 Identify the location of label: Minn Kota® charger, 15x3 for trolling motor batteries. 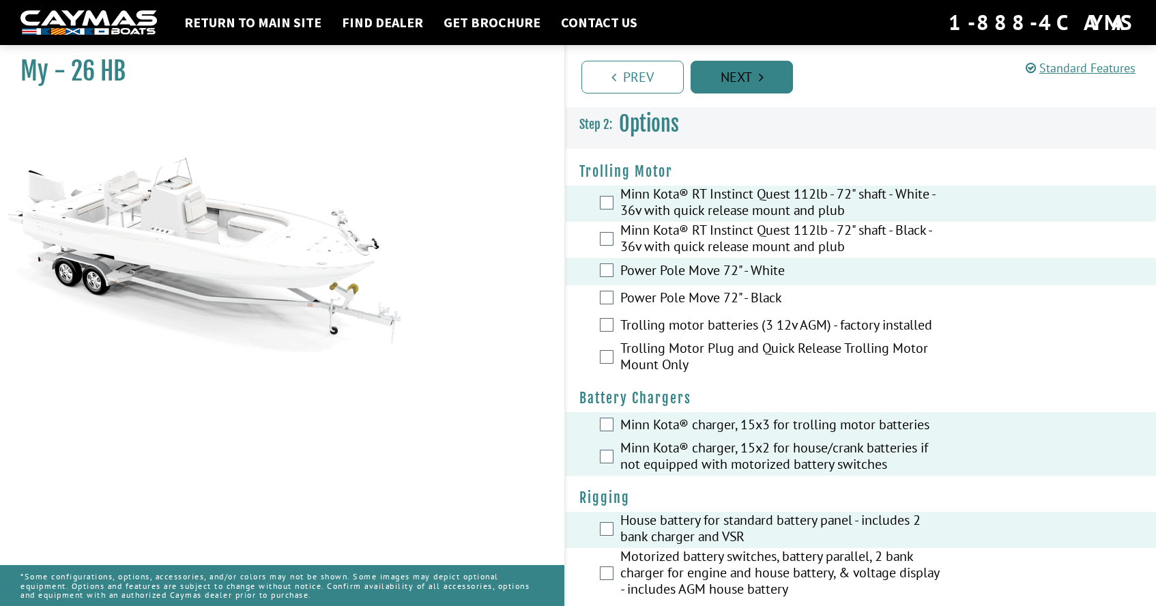
(781, 426).